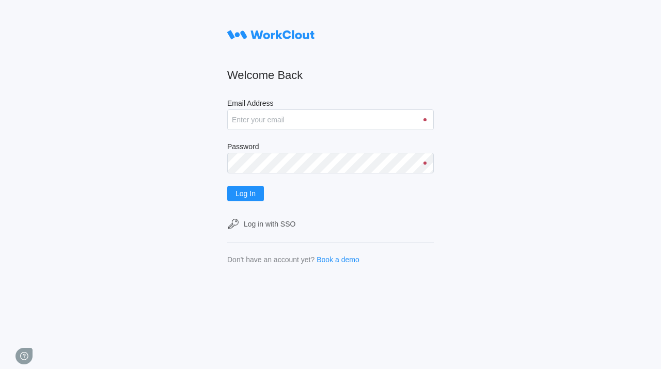  Describe the element at coordinates (331, 224) in the screenshot. I see `a: Log in with SSO` at that location.